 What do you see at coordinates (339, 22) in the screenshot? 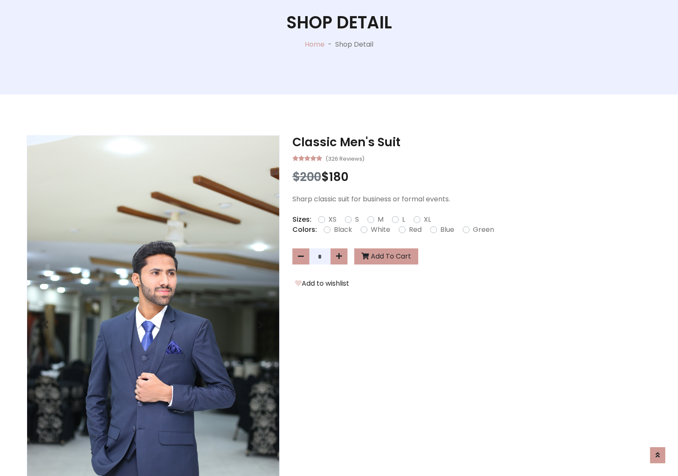
I see `h1: Shop Detail` at bounding box center [339, 22].